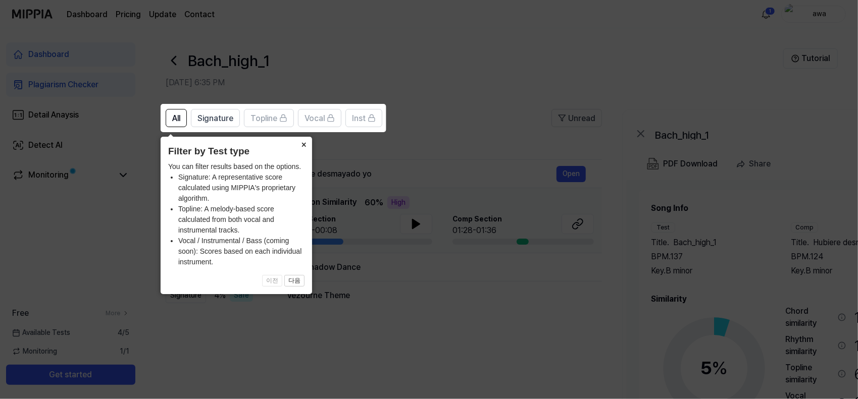 This screenshot has width=858, height=399. Describe the element at coordinates (241, 188) in the screenshot. I see `li: Signature: A representative score calculated using MIPPIA's proprietary algorithm.` at that location.